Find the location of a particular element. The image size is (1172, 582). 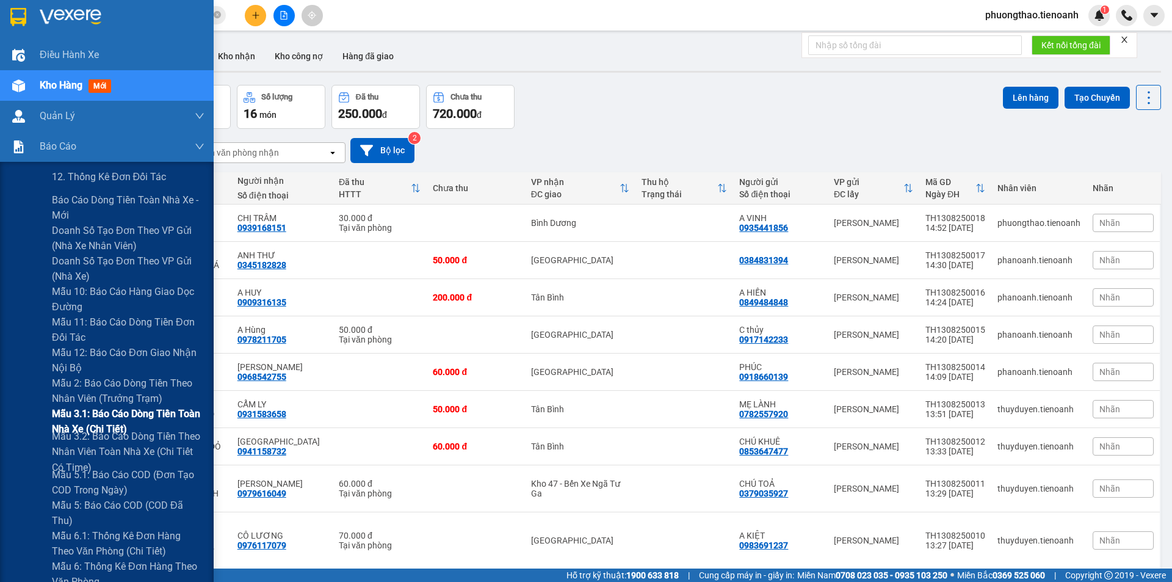

div: Người nhận is located at coordinates (282, 181).